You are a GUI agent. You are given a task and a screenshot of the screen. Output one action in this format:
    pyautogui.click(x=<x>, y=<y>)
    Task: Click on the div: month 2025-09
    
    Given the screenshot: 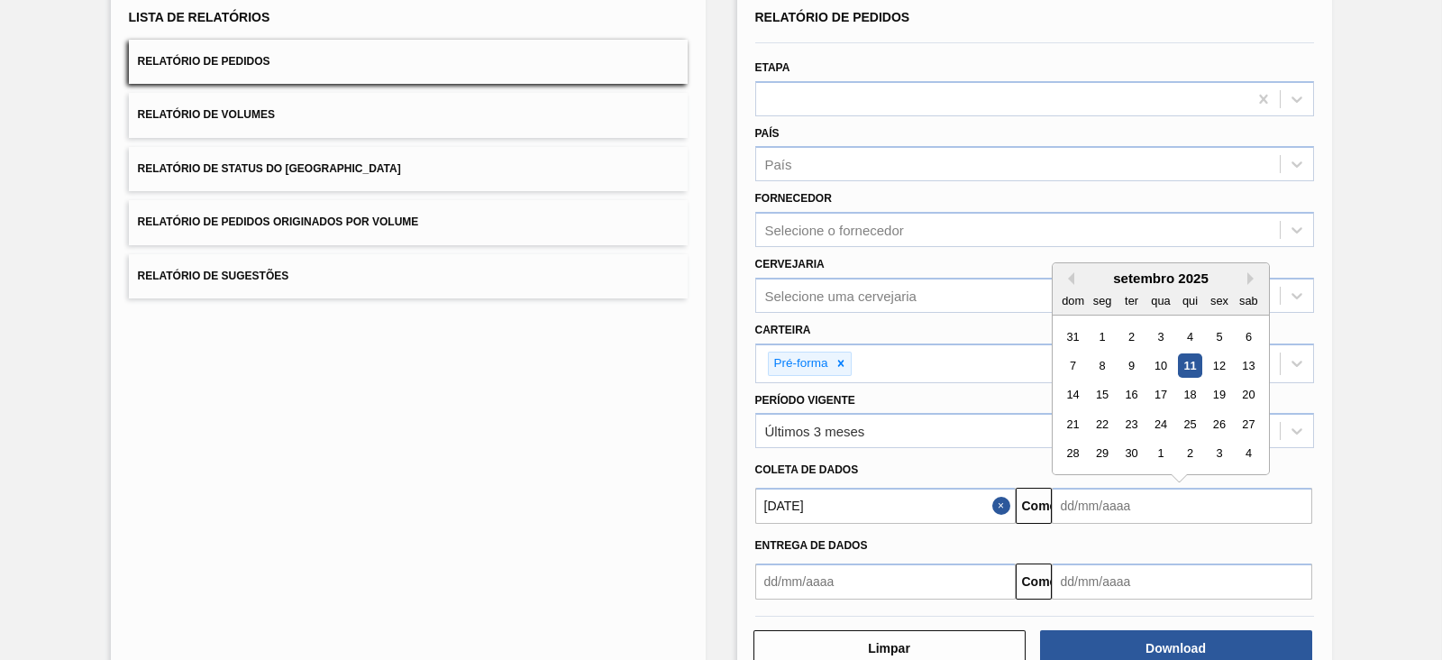 What is the action you would take?
    pyautogui.click(x=1160, y=395)
    